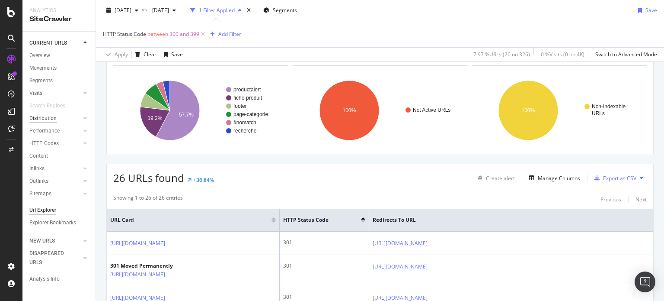 This screenshot has height=301, width=664. I want to click on div: Visits, so click(36, 93).